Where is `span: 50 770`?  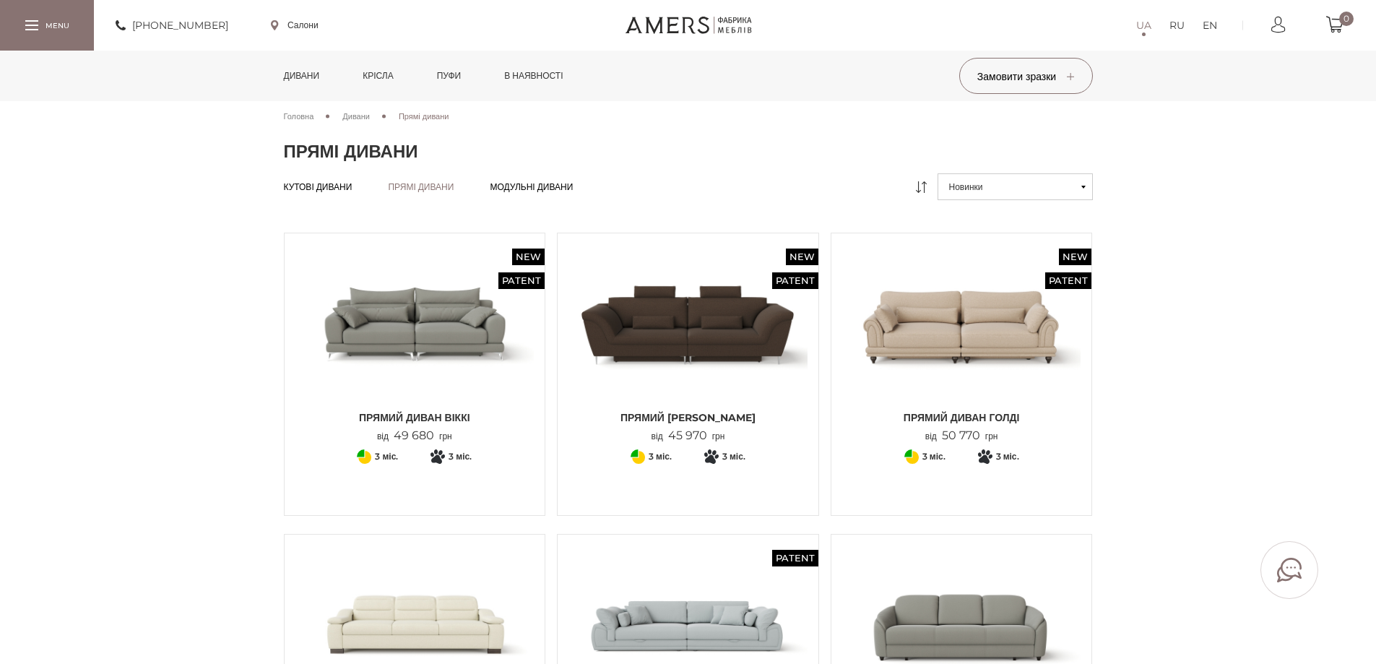 span: 50 770 is located at coordinates (961, 435).